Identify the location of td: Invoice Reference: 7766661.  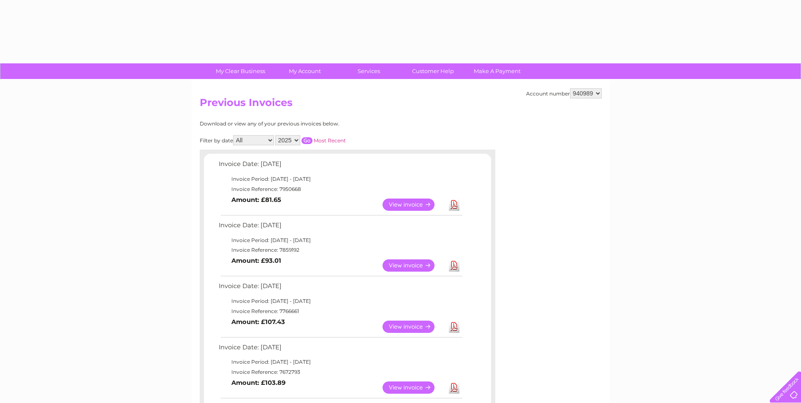
(340, 311).